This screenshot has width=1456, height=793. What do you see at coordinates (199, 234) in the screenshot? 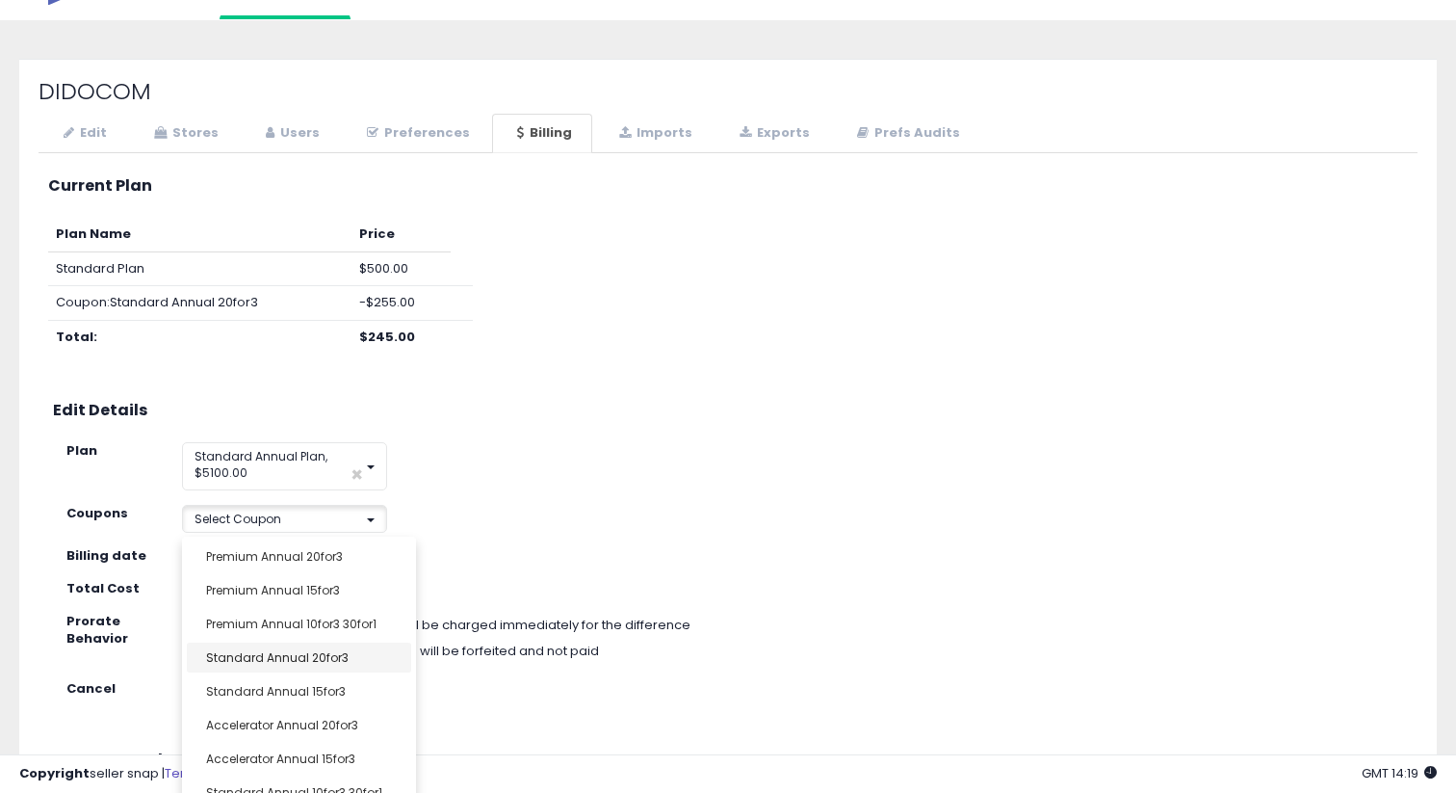
I see `th: Plan Name` at bounding box center [199, 234].